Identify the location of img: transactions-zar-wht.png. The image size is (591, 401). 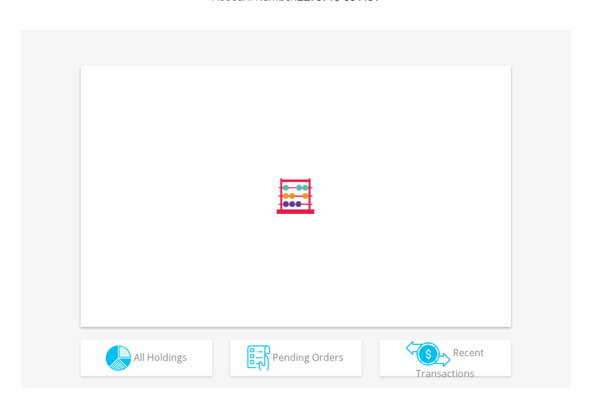
(428, 354).